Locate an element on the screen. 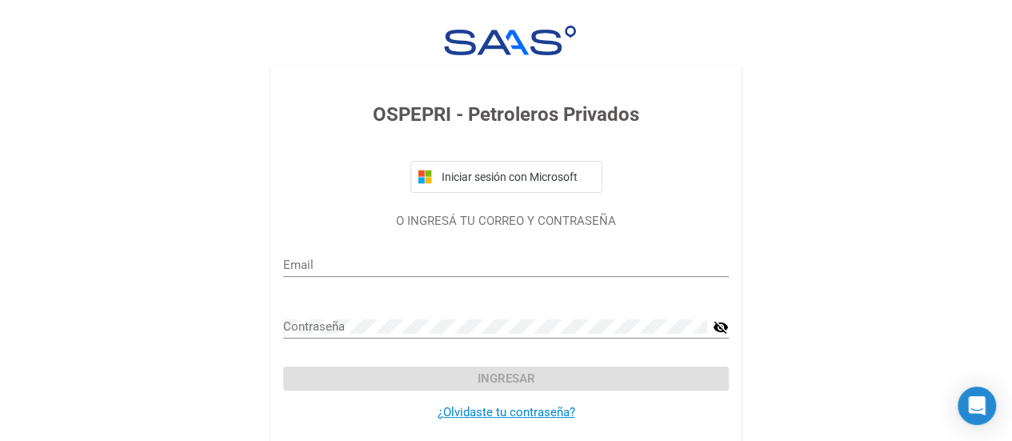  span: Ingresar is located at coordinates (506, 378).